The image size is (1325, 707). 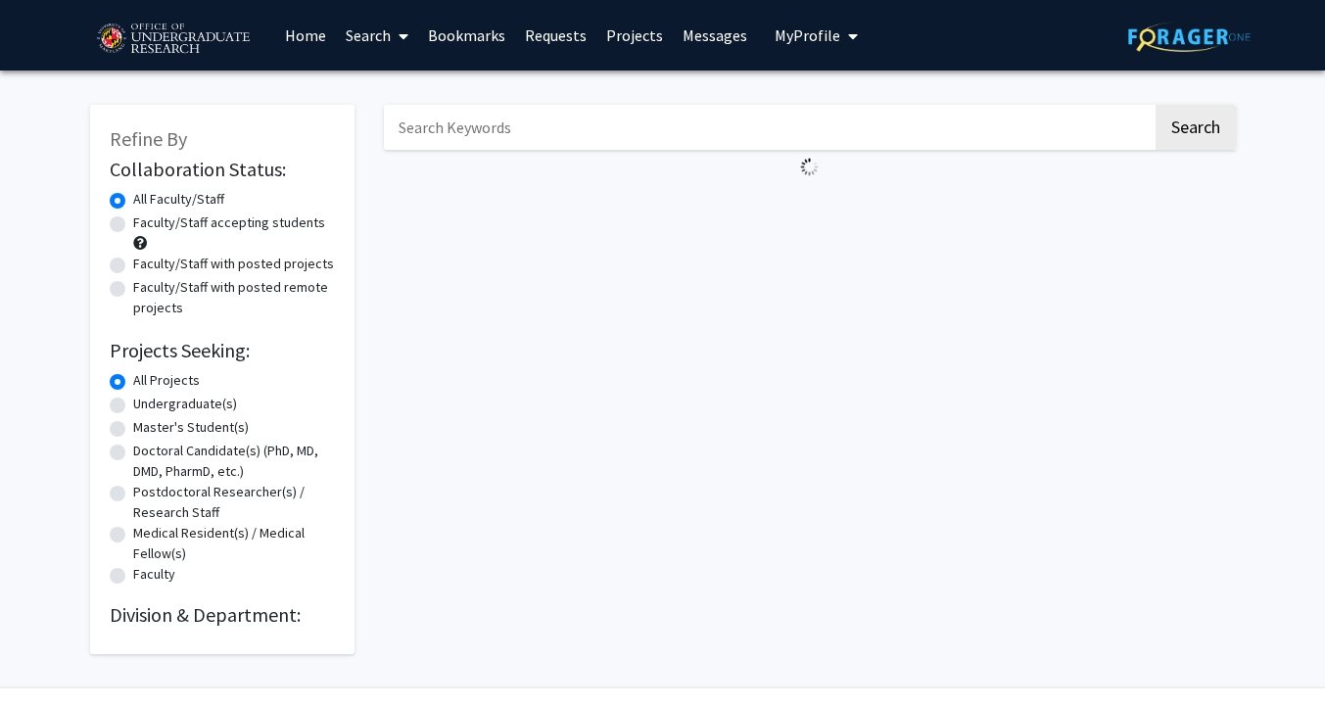 What do you see at coordinates (377, 35) in the screenshot?
I see `a: Search` at bounding box center [377, 35].